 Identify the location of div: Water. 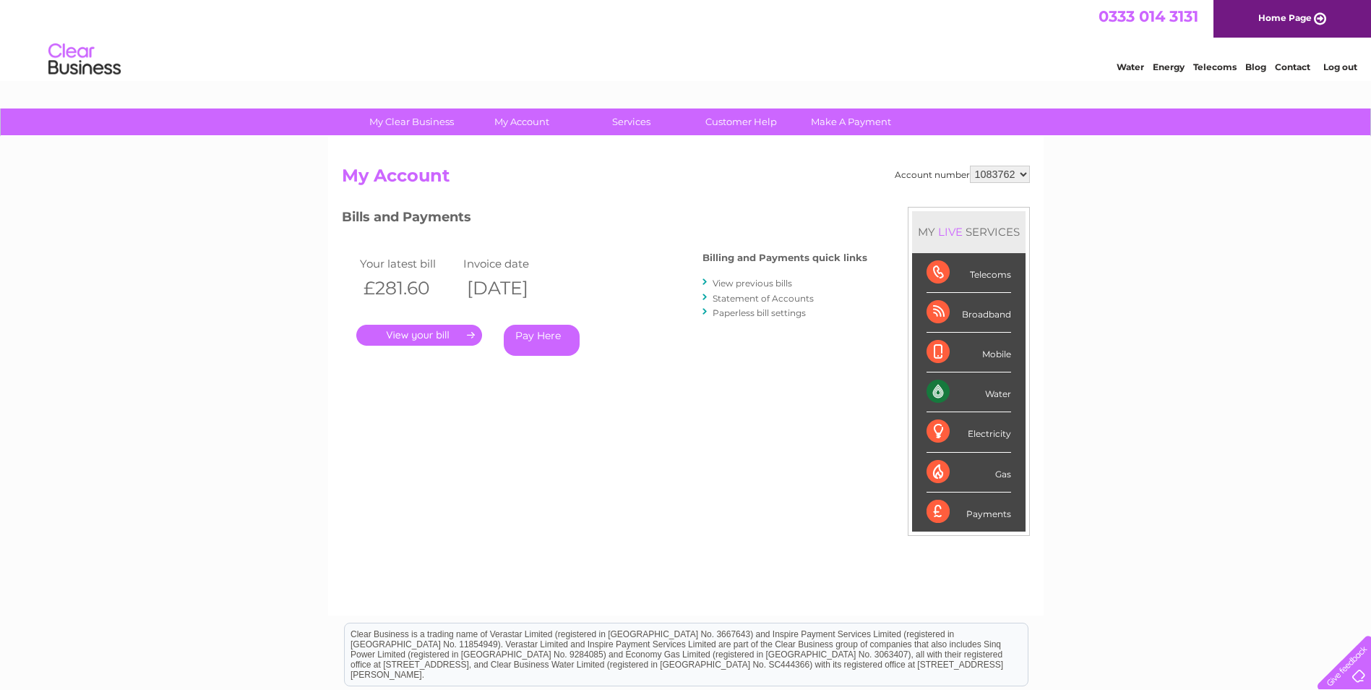
(969, 392).